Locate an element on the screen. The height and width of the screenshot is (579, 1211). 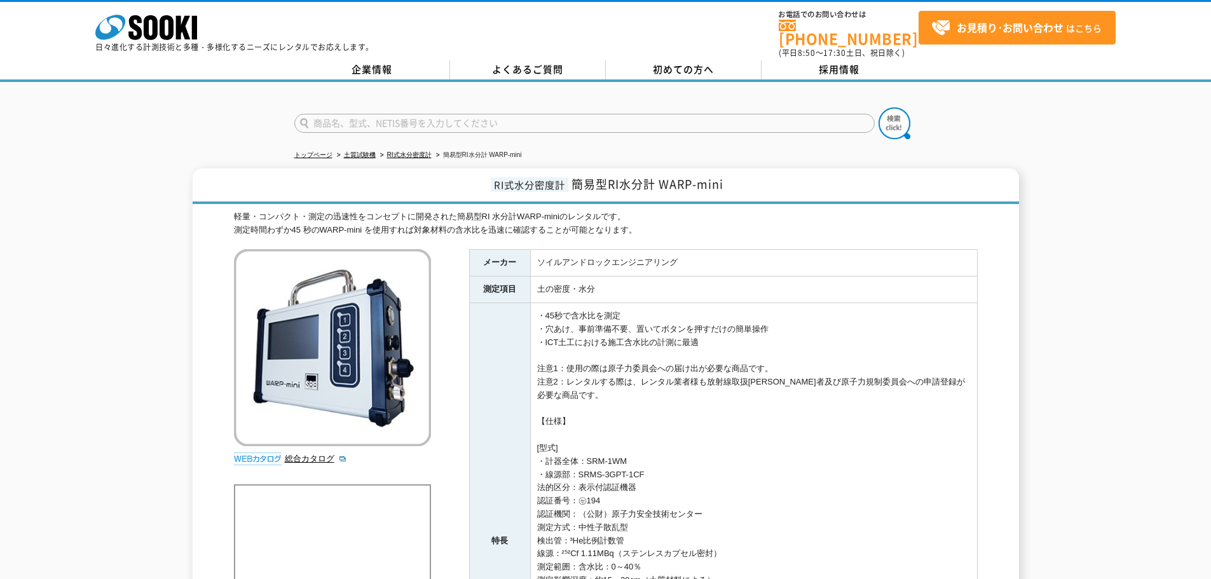
a: RI式水分密度計 is located at coordinates (409, 154).